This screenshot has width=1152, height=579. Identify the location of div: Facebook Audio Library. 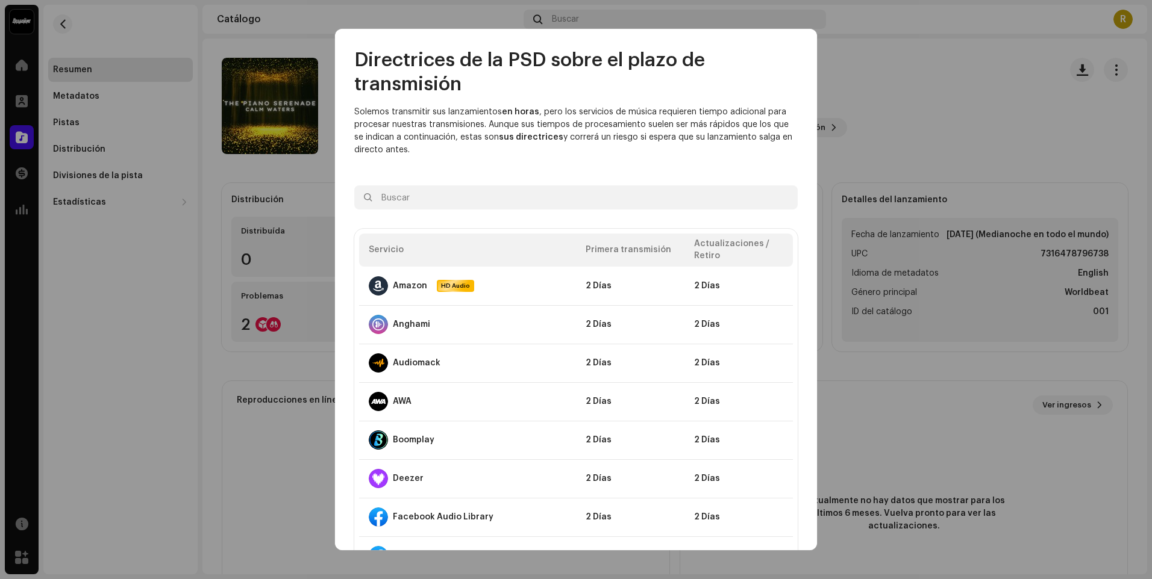
(443, 517).